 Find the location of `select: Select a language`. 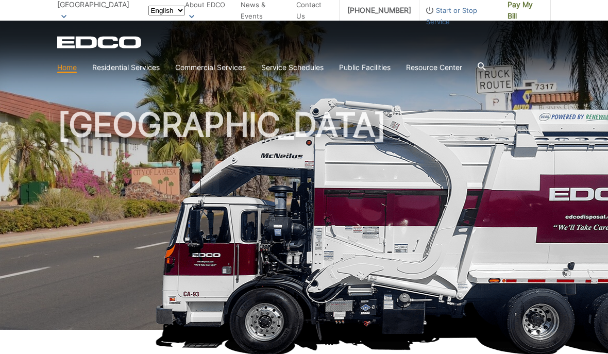

select: Select a language is located at coordinates (166, 10).